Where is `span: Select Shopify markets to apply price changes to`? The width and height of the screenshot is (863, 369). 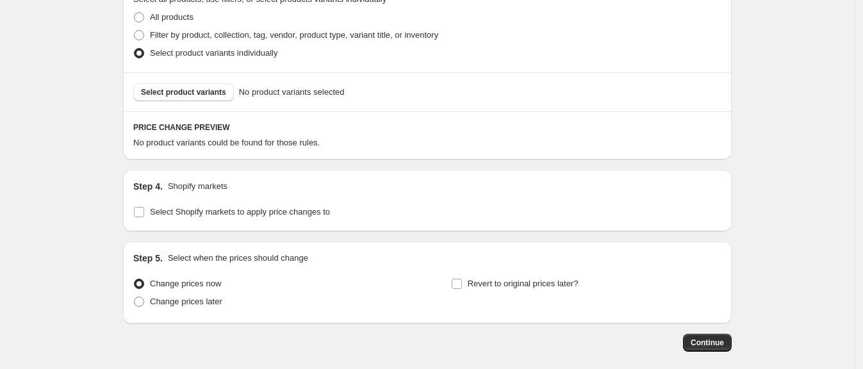 span: Select Shopify markets to apply price changes to is located at coordinates (240, 211).